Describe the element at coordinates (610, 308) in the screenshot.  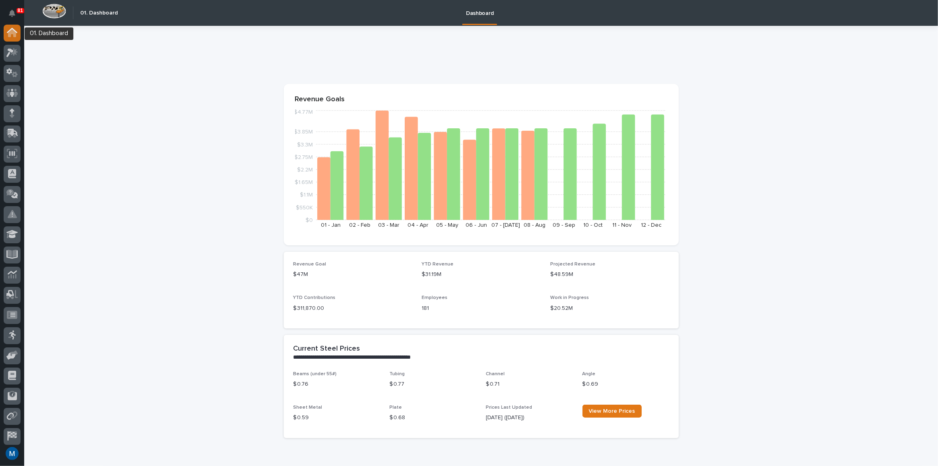
I see `p: $20.52M` at that location.